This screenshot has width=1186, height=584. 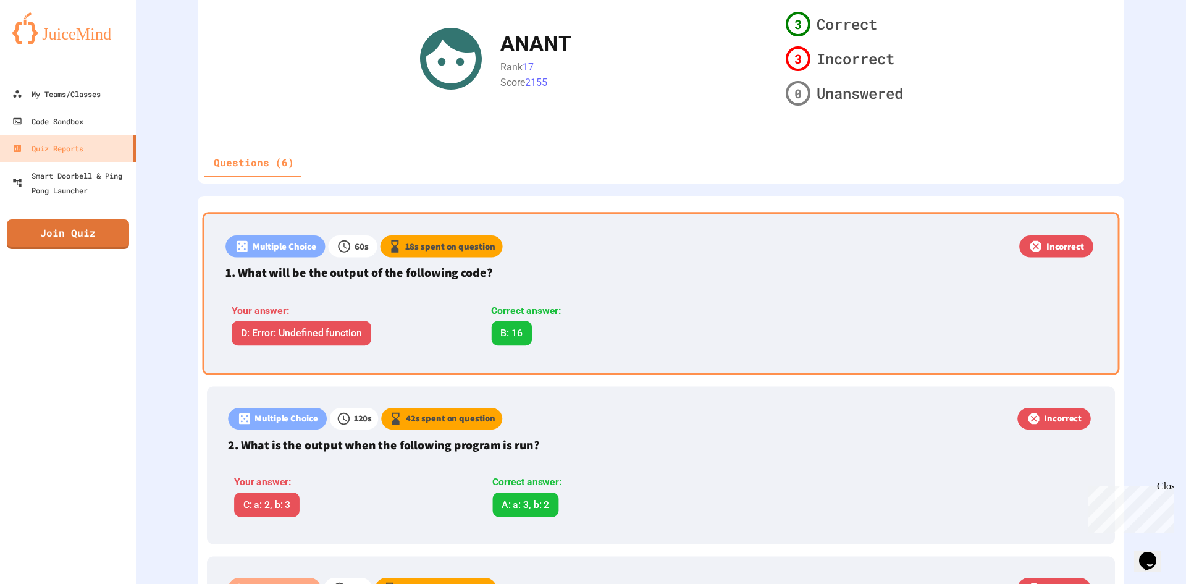 I want to click on div: Smart Doorbell & Ping Pong Launcher, so click(x=72, y=183).